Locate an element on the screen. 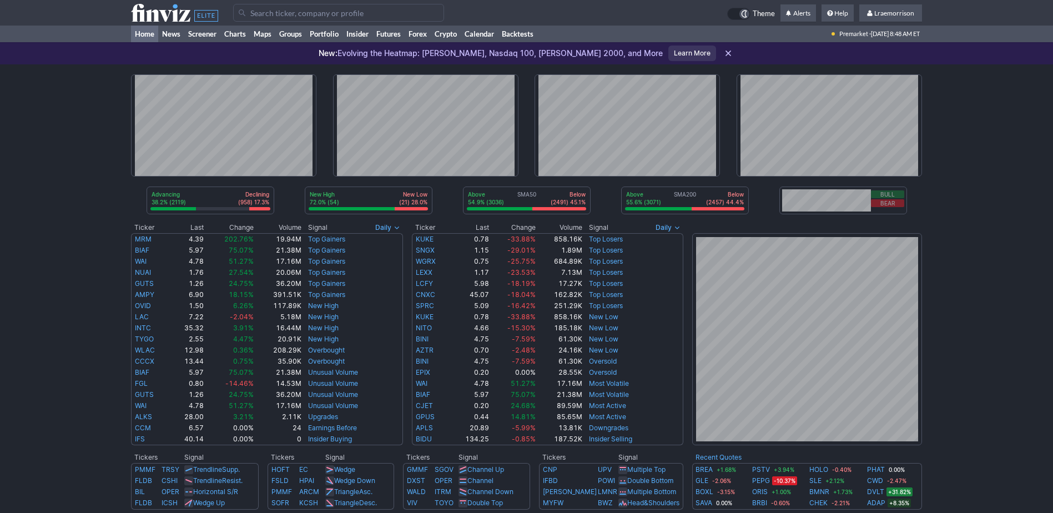 This screenshot has width=1053, height=513. a: Double Bottom is located at coordinates (650, 480).